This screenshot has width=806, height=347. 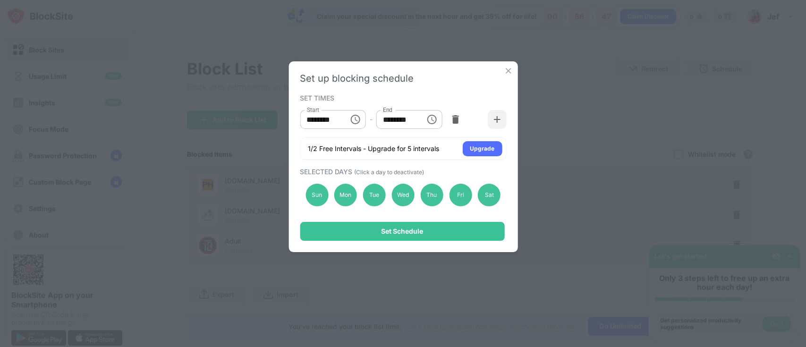 What do you see at coordinates (489, 195) in the screenshot?
I see `div: Sat` at bounding box center [489, 195].